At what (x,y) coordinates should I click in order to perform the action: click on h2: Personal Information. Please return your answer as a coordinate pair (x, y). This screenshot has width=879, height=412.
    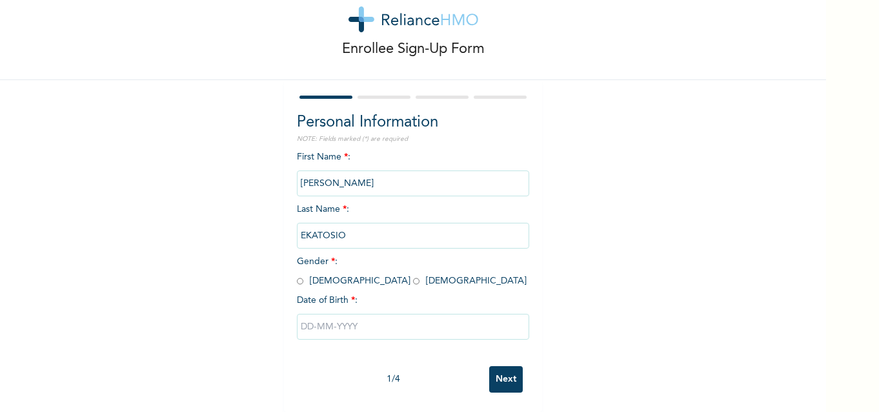
    Looking at the image, I should click on (413, 123).